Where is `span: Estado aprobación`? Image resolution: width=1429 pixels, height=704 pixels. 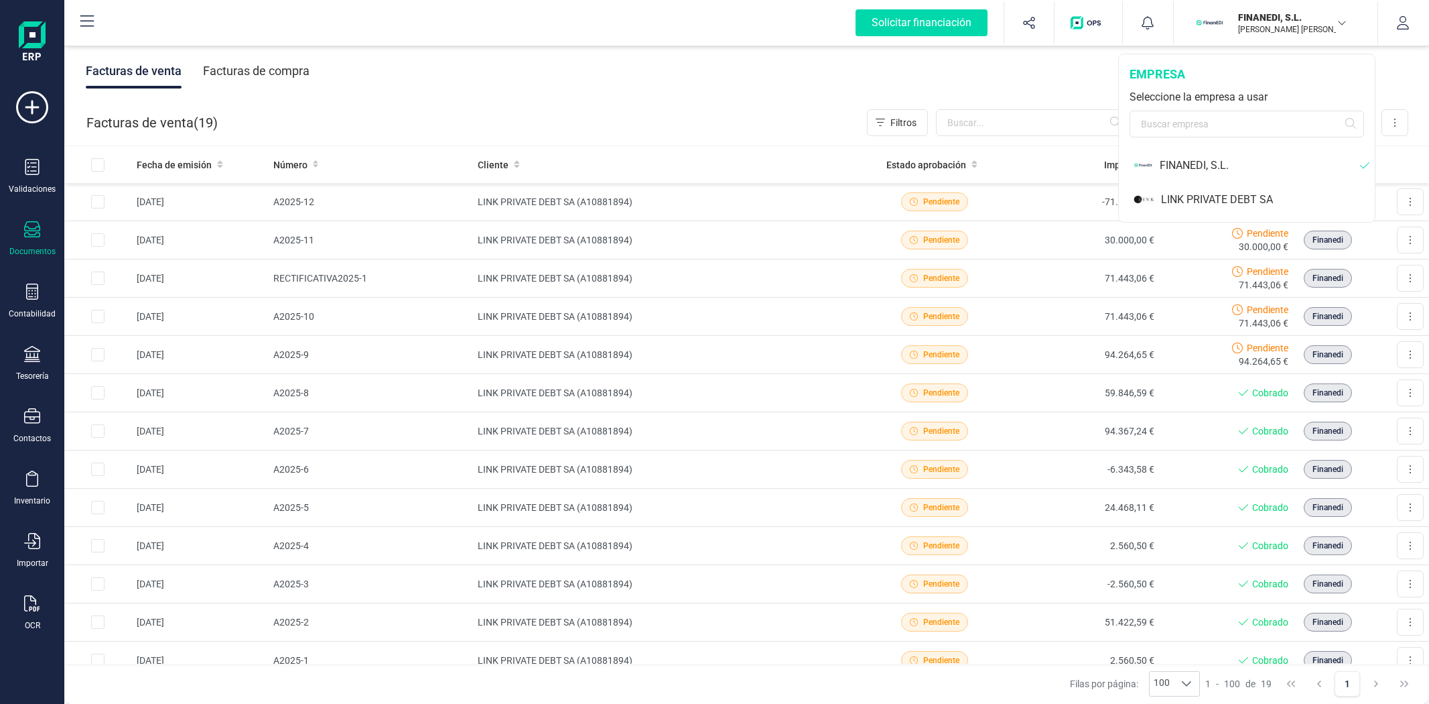 span: Estado aprobación is located at coordinates (926, 165).